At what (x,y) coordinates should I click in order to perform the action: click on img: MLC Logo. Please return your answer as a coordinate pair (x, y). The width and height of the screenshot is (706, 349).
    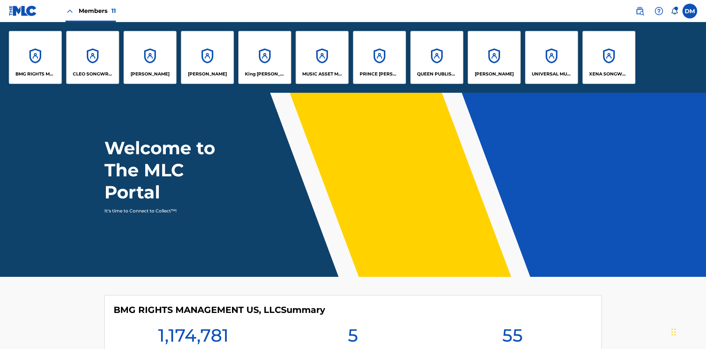
    Looking at the image, I should click on (23, 11).